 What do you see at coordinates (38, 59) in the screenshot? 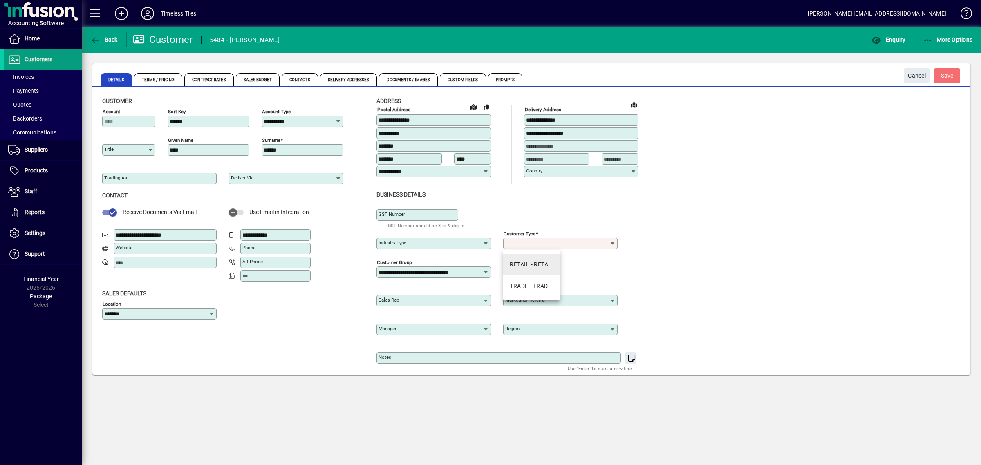
I see `span: Customers` at bounding box center [38, 59].